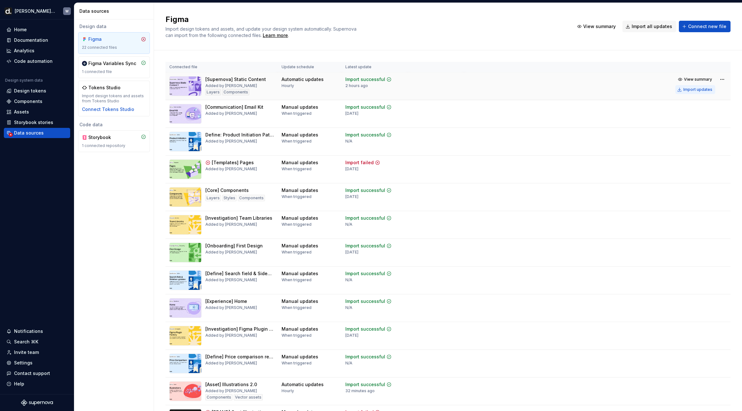 The width and height of the screenshot is (742, 411). Describe the element at coordinates (114, 67) in the screenshot. I see `a: Figma Variables Sync1 connected file` at that location.